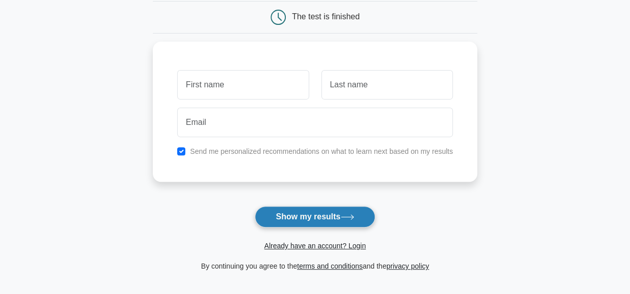 The height and width of the screenshot is (294, 630). I want to click on button: Show my results, so click(315, 217).